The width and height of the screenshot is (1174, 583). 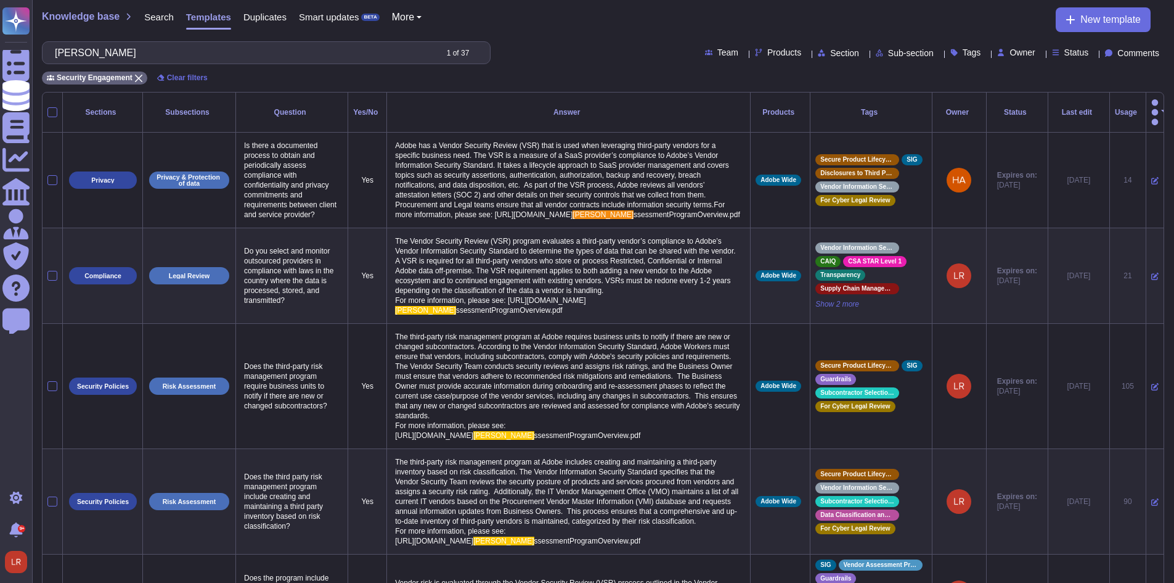 What do you see at coordinates (728, 52) in the screenshot?
I see `span: Team` at bounding box center [728, 52].